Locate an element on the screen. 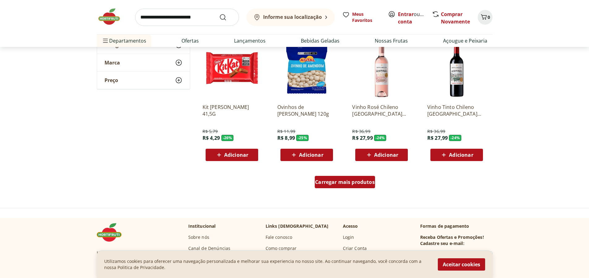 This screenshot has height=278, width=589. button: Submit Search is located at coordinates (227, 17).